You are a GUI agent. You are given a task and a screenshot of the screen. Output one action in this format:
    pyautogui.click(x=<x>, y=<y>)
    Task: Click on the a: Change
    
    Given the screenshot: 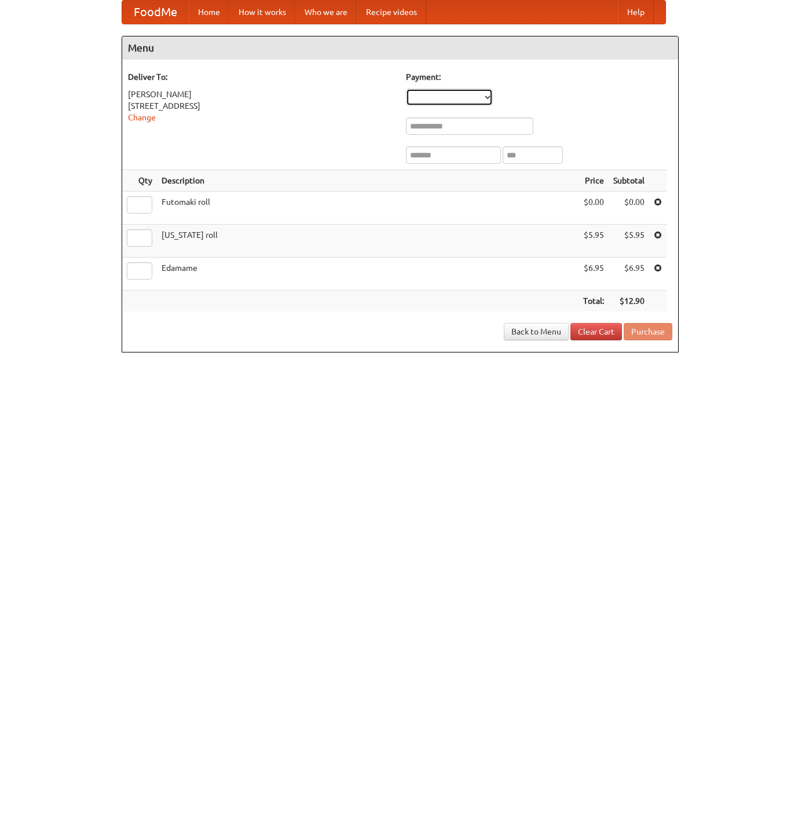 What is the action you would take?
    pyautogui.click(x=142, y=118)
    